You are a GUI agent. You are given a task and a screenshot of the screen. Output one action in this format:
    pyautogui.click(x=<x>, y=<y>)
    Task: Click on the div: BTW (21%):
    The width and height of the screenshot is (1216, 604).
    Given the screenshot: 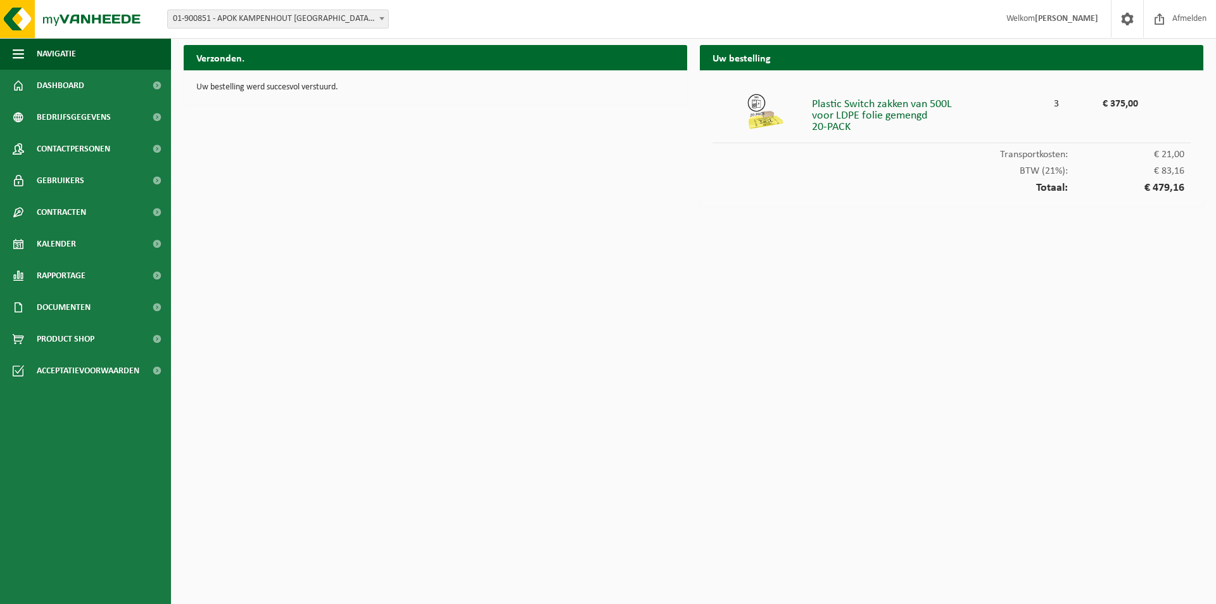 What is the action you would take?
    pyautogui.click(x=952, y=168)
    